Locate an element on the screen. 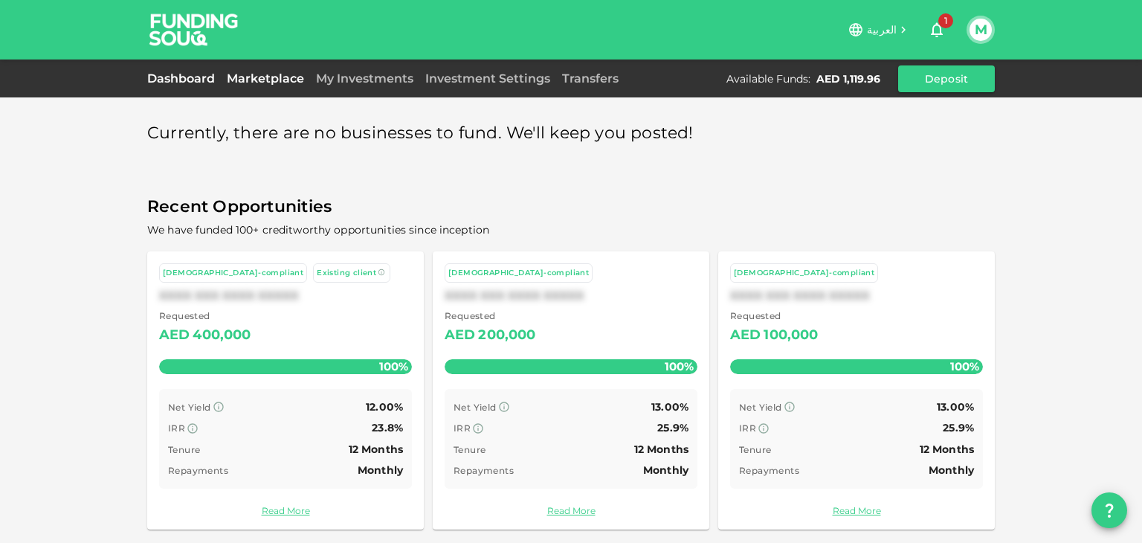 This screenshot has width=1142, height=543. span: We have funded 100+ creditworthy opportunities since inception is located at coordinates (318, 230).